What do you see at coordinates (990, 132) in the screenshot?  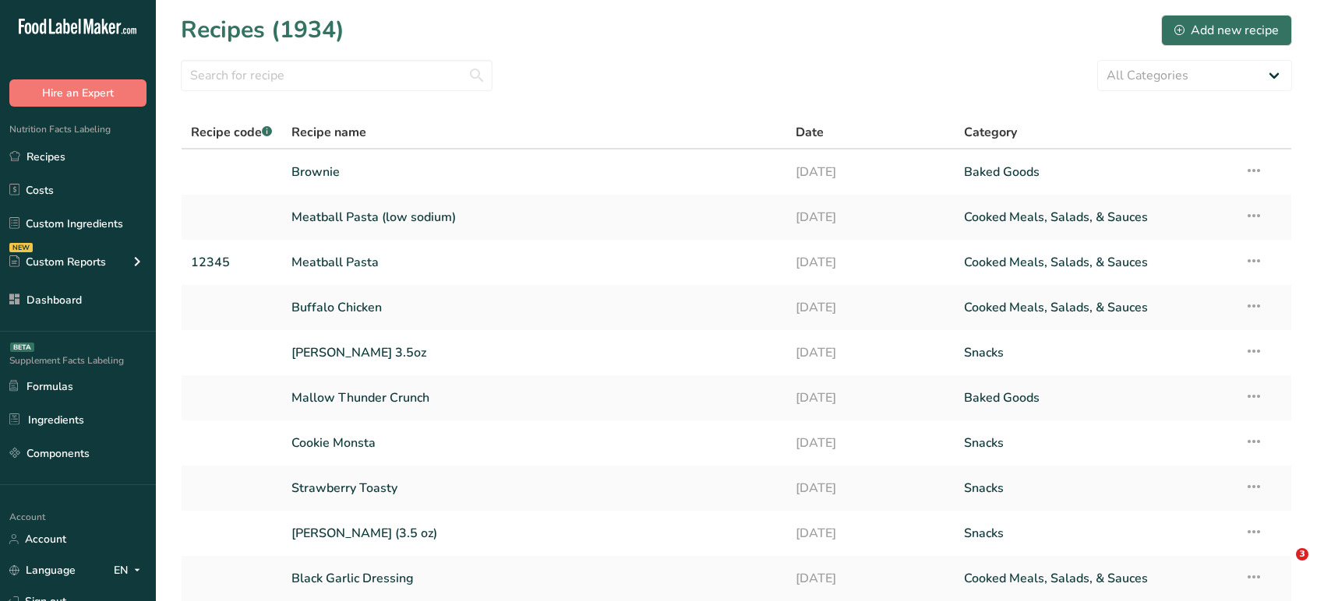 I see `span: Category` at bounding box center [990, 132].